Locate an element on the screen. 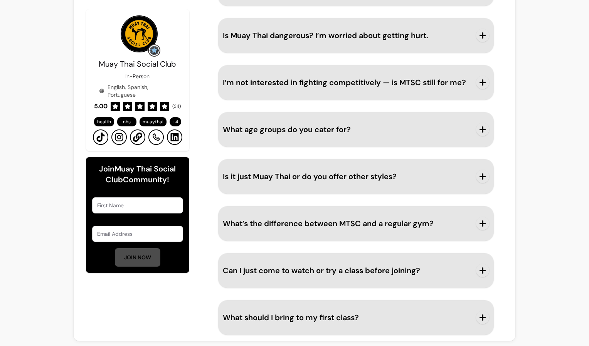 The image size is (589, 346). button: What age groups do you cater for? is located at coordinates (356, 130).